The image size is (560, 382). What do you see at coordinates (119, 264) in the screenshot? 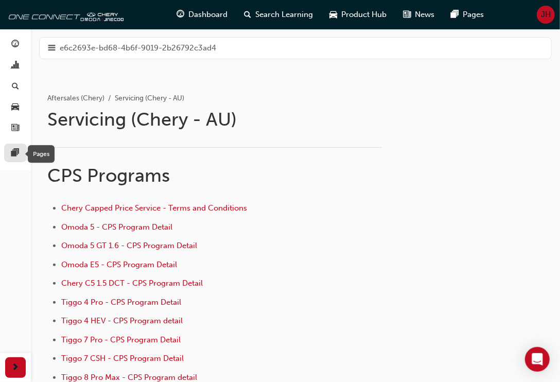
I see `a: Omoda E5 - CPS Program Detail` at bounding box center [119, 264].